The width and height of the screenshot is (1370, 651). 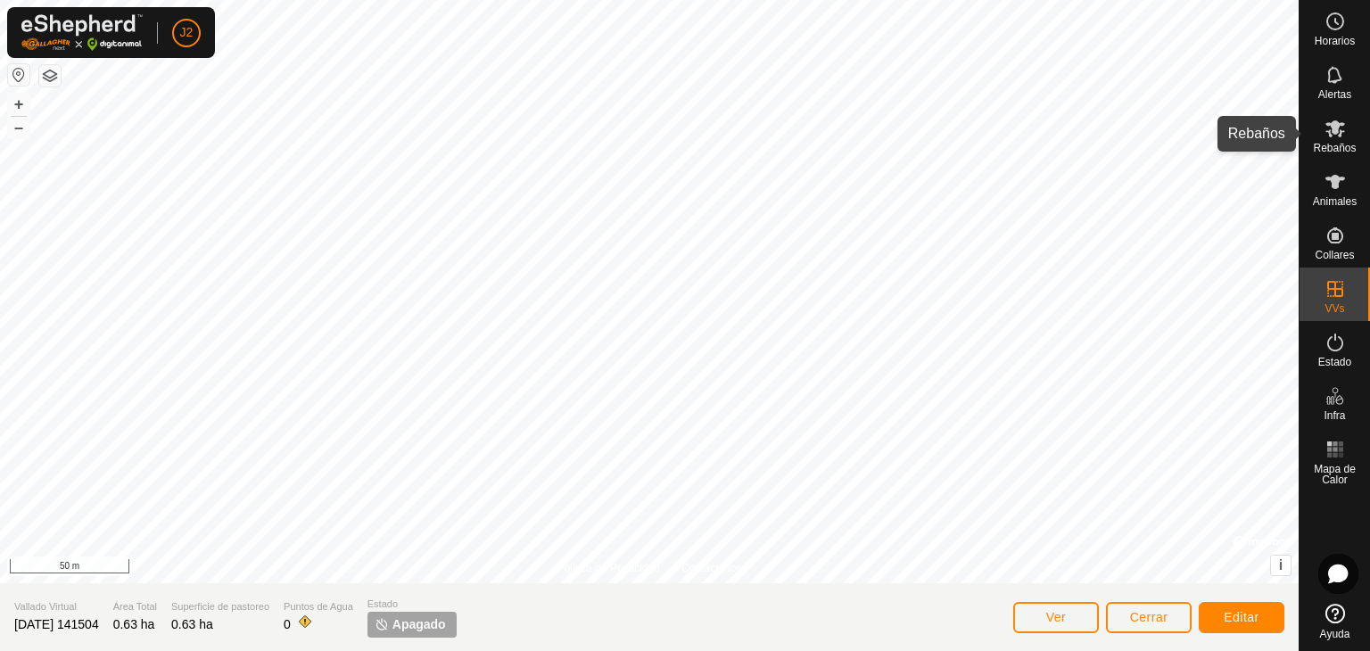 I want to click on span: Ayuda, so click(x=1336, y=634).